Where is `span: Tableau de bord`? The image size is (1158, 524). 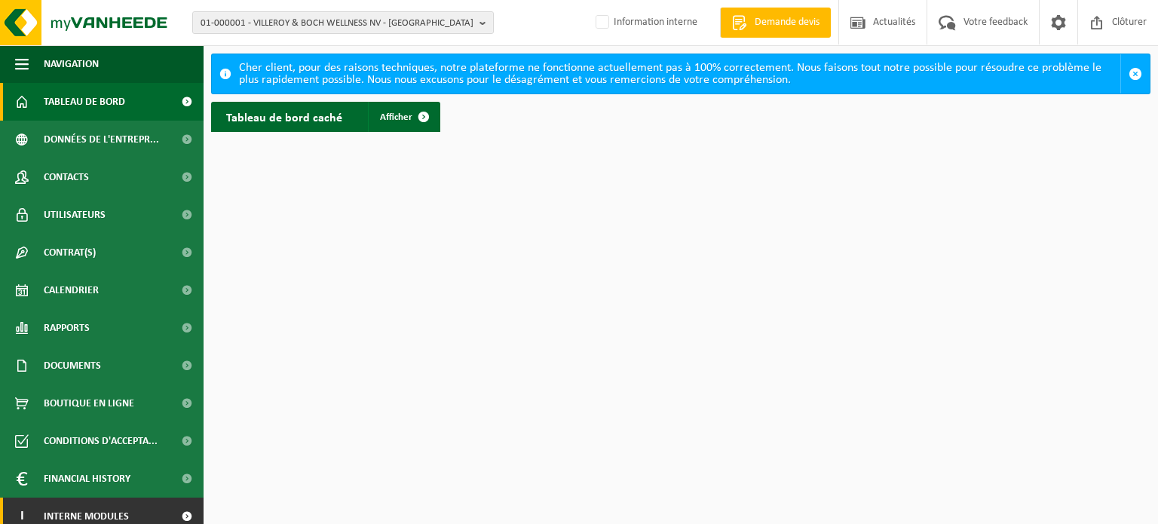
span: Tableau de bord is located at coordinates (84, 102).